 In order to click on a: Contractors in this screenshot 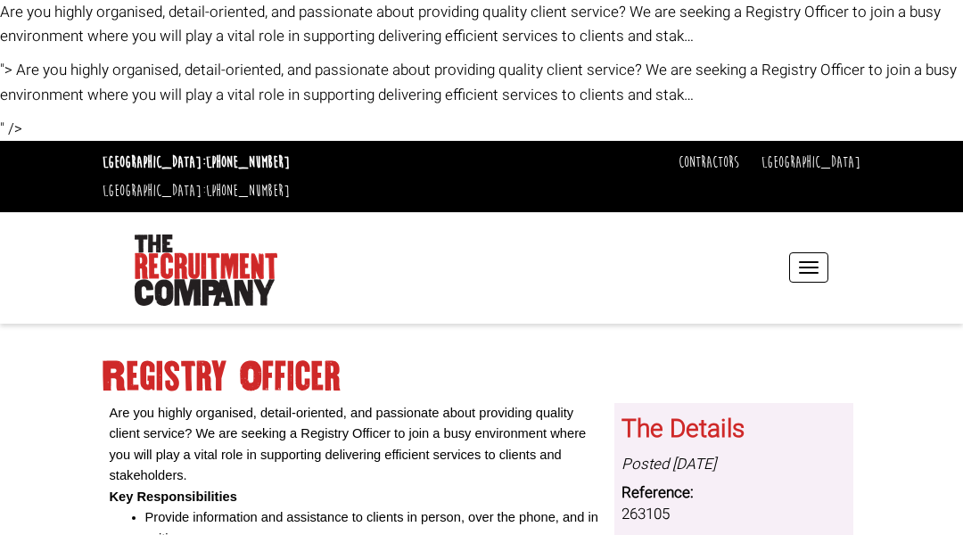, I will do `click(709, 162)`.